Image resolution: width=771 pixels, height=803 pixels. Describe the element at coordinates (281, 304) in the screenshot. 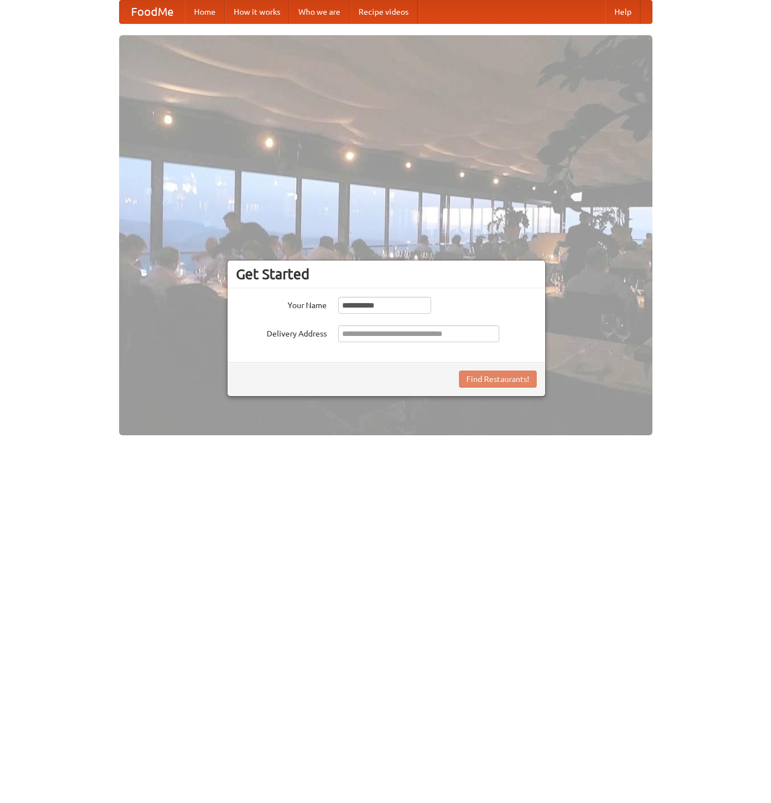

I see `label: Your Name` at that location.